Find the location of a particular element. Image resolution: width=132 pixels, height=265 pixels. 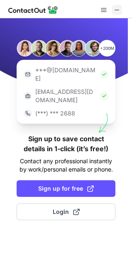

img: Person #6 is located at coordinates (93, 48).